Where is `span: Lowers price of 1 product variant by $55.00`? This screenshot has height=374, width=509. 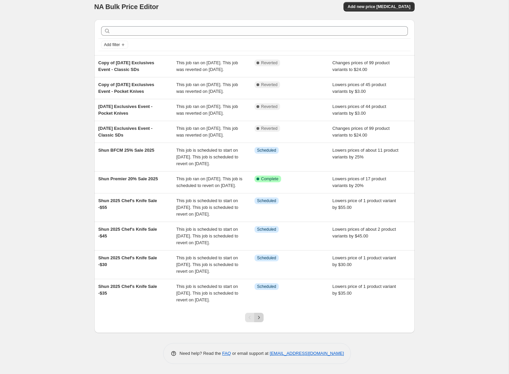
span: Lowers price of 1 product variant by $55.00 is located at coordinates (364, 204).